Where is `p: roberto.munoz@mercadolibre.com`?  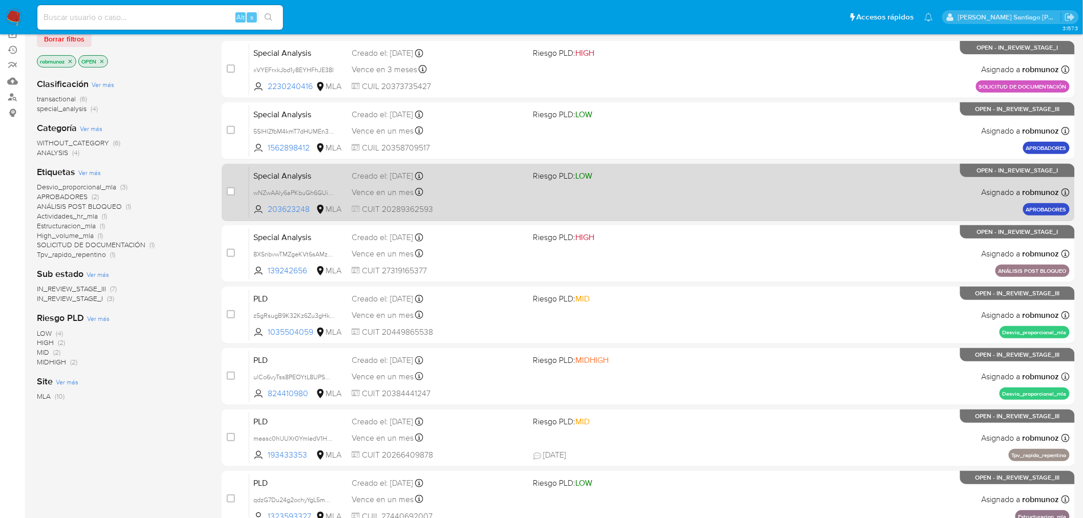
p: roberto.munoz@mercadolibre.com is located at coordinates (1010, 17).